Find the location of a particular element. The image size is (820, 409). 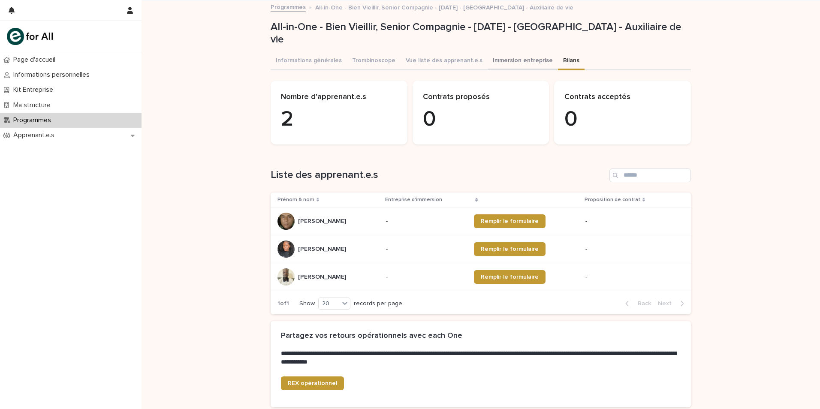

p: 2 is located at coordinates (339, 120).